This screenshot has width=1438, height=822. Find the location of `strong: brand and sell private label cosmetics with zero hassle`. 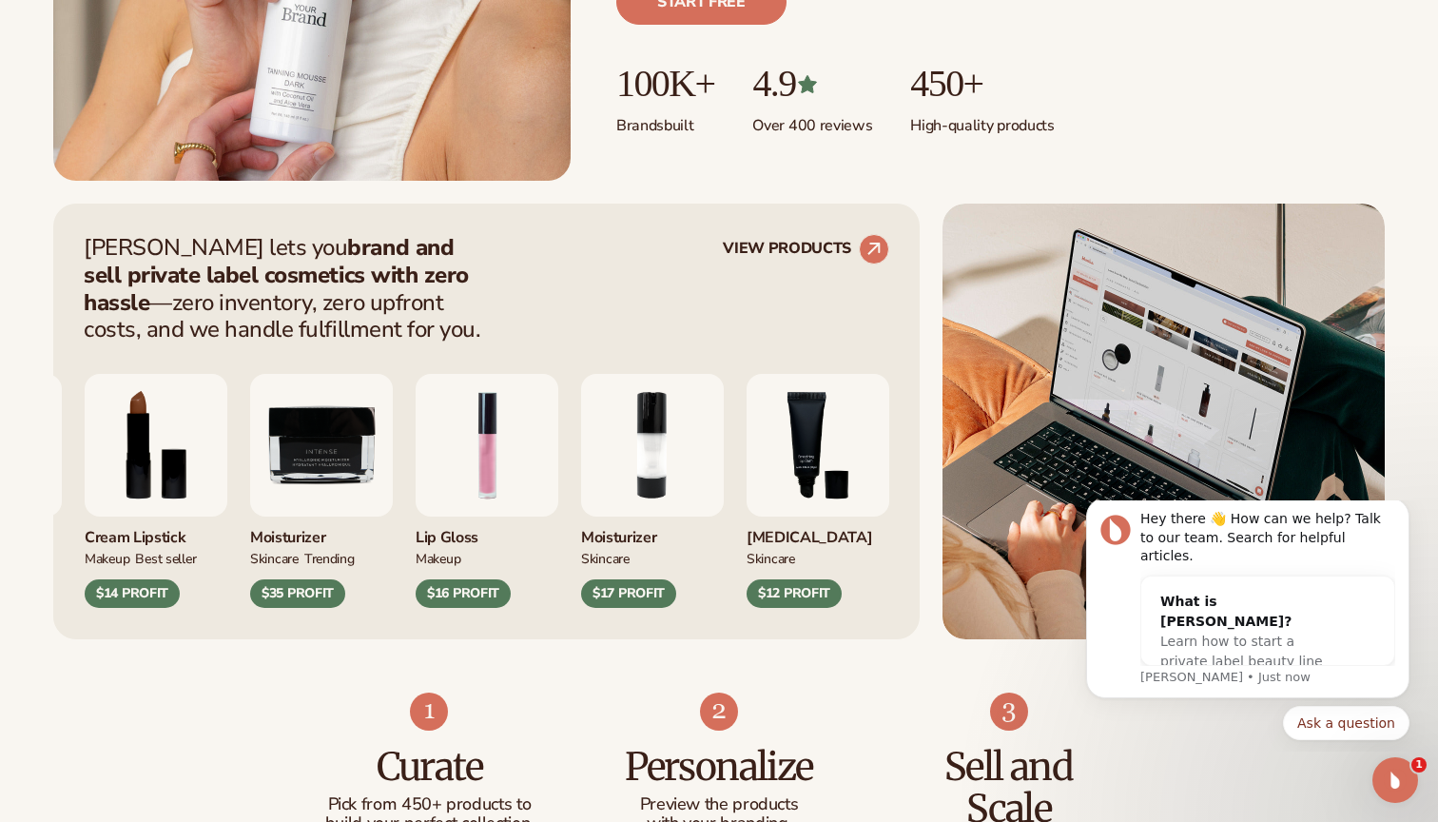

strong: brand and sell private label cosmetics with zero hassle is located at coordinates (276, 275).